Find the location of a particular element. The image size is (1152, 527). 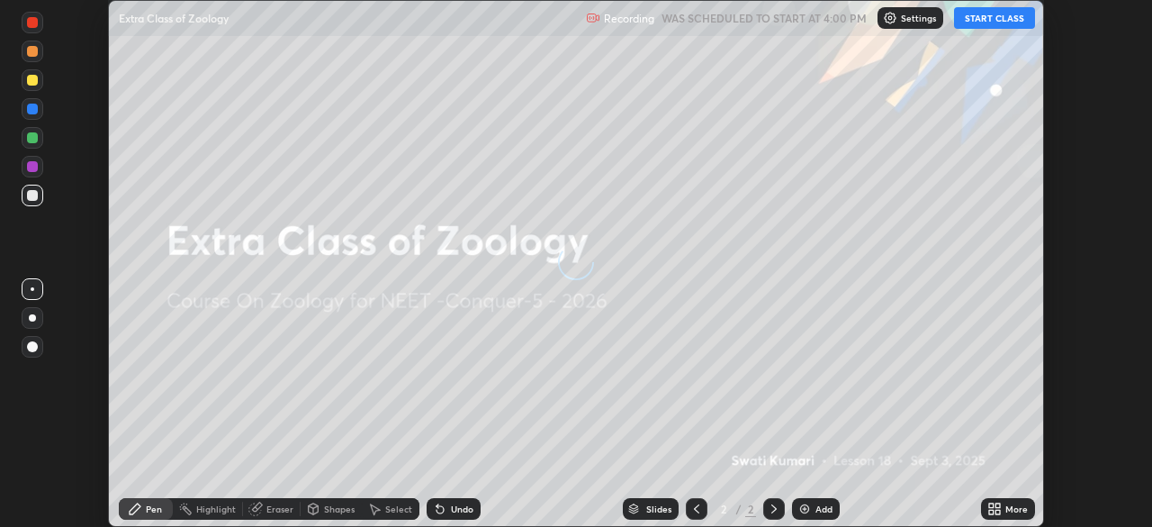

div: Slides is located at coordinates (659, 509).